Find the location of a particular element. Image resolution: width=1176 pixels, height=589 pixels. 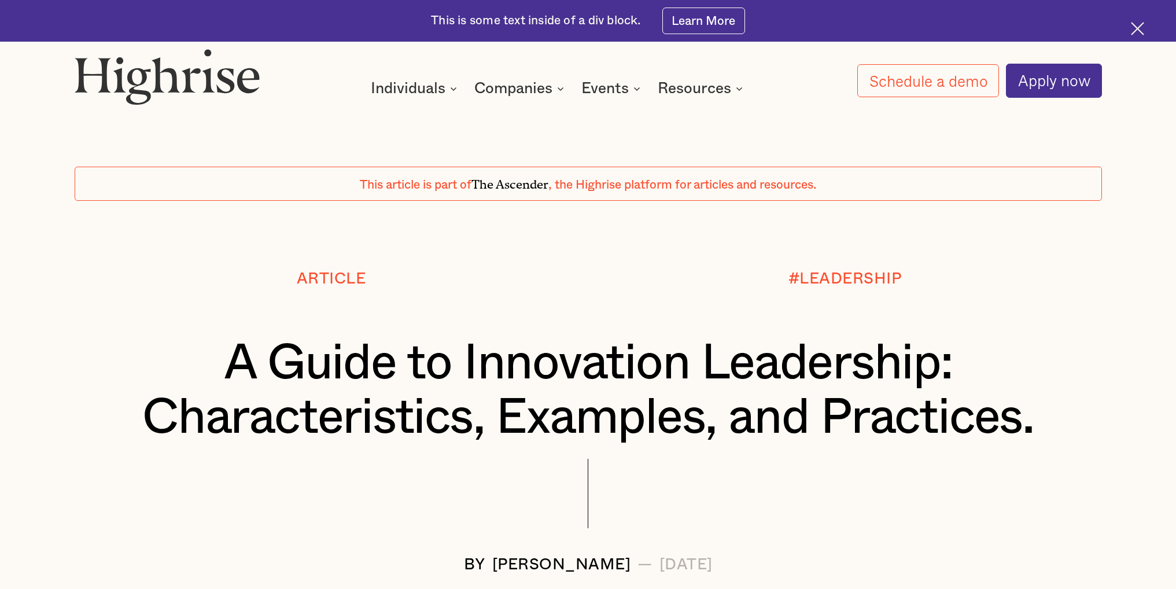

span: , the Highrise platform for articles and resources. is located at coordinates (682, 184).